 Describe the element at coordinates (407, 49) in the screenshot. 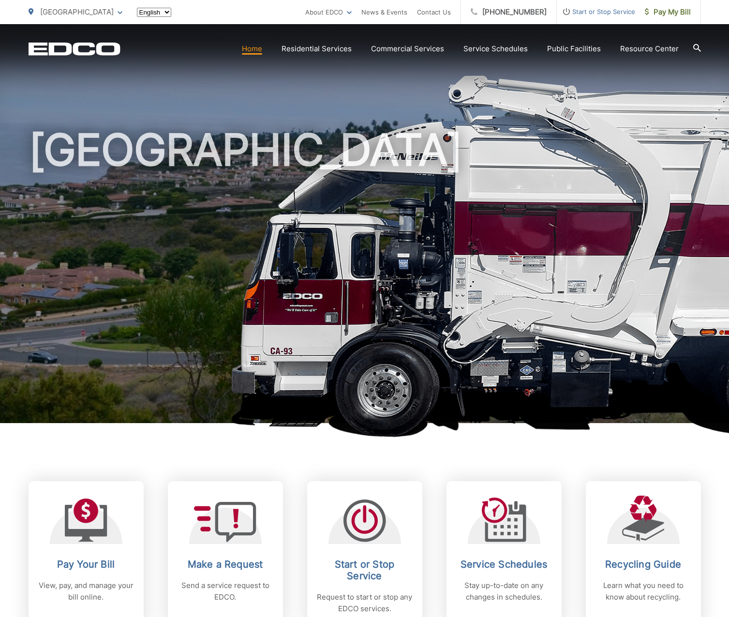

I see `a: Commercial Services` at that location.